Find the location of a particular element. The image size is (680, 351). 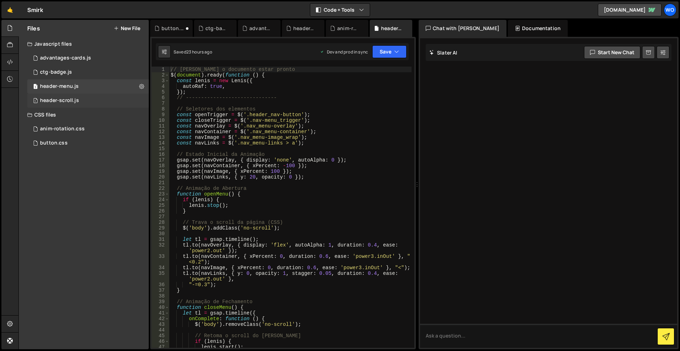

div: 29 is located at coordinates (160, 228).